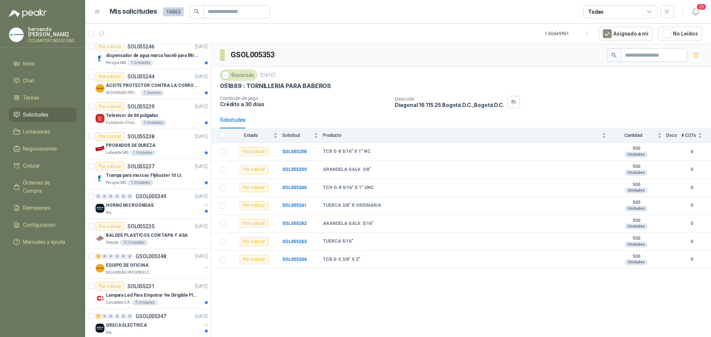 The width and height of the screenshot is (711, 337). Describe the element at coordinates (450, 99) in the screenshot. I see `p: Dirección` at that location.